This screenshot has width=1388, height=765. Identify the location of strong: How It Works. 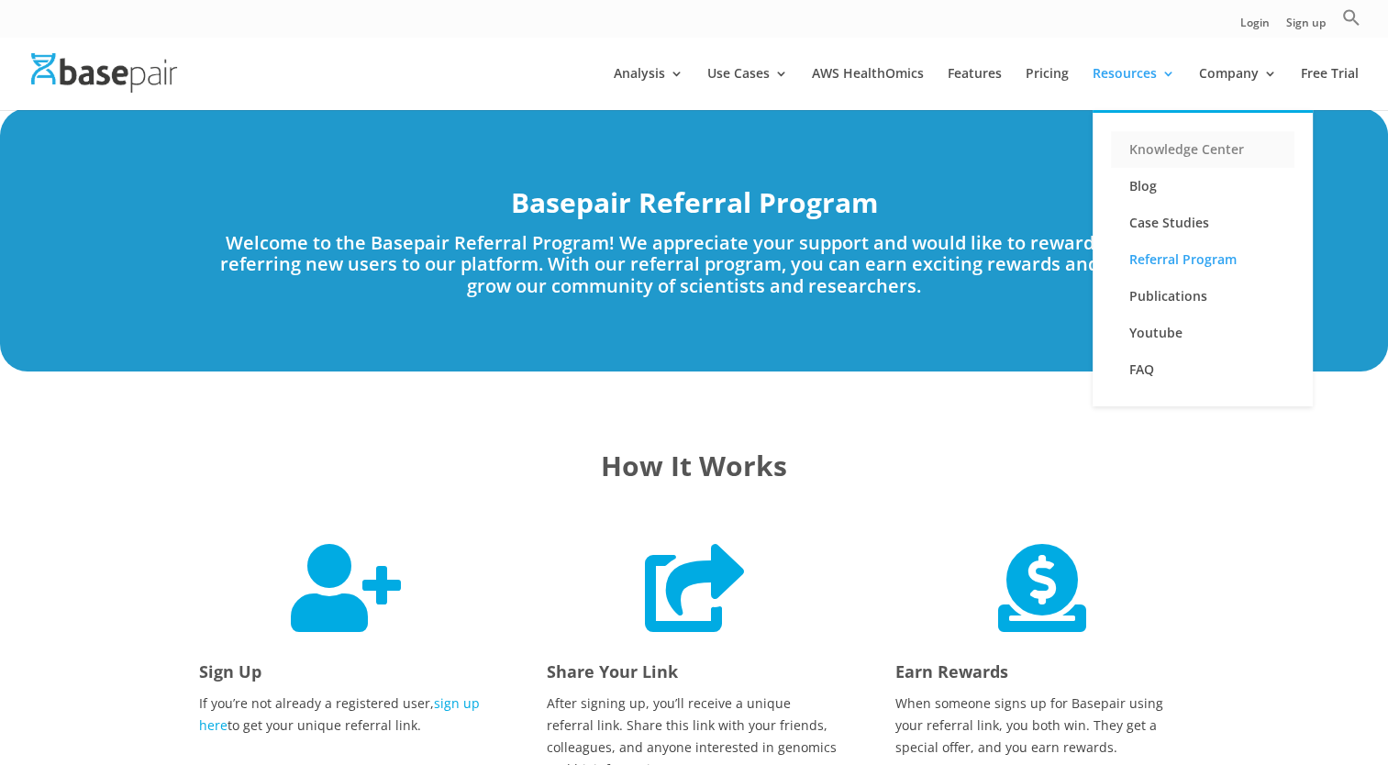
(693, 465).